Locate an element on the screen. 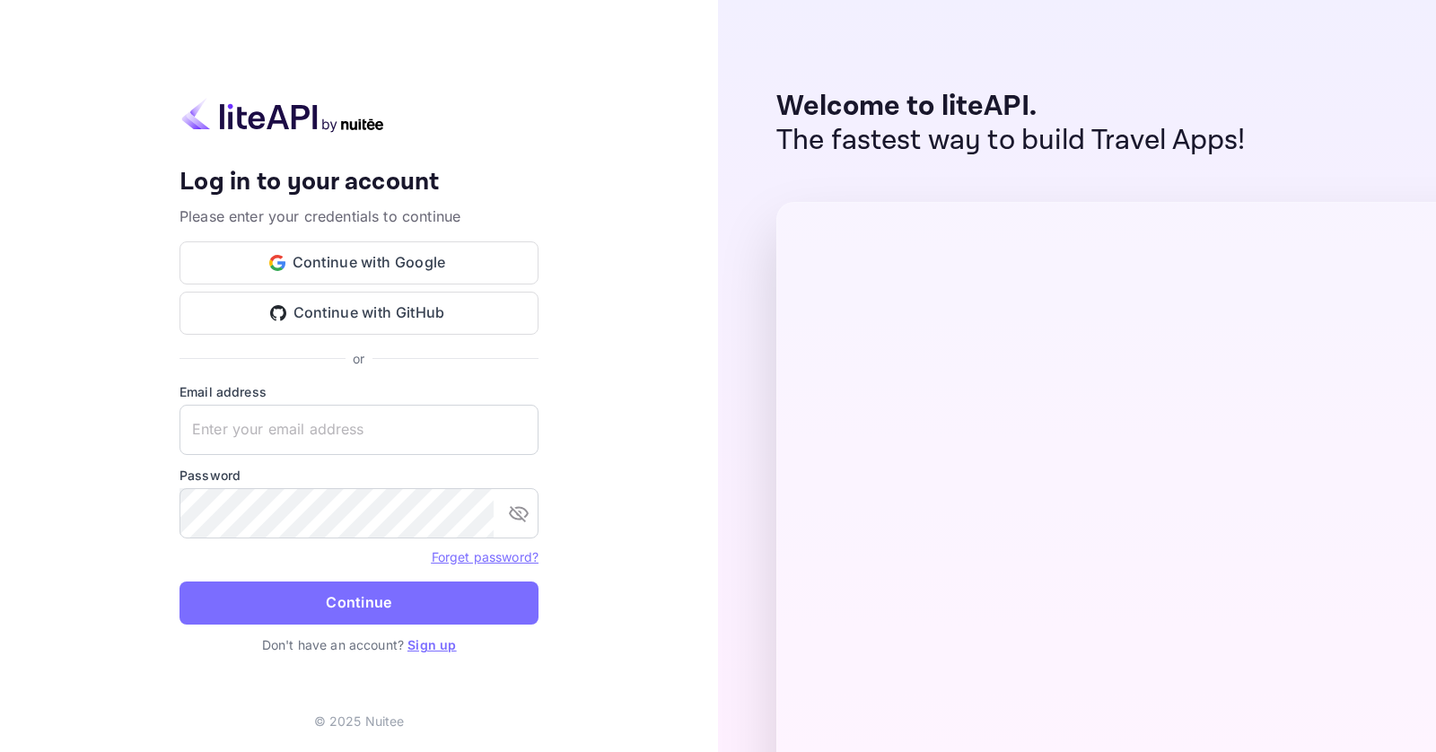 This screenshot has height=752, width=1436. p: or is located at coordinates (358, 358).